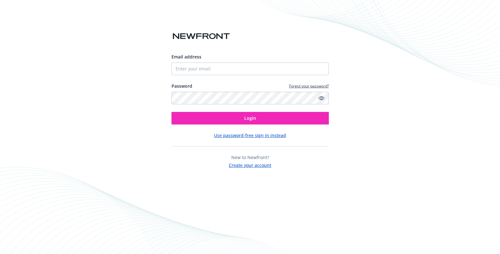 This screenshot has width=500, height=254. What do you see at coordinates (250, 98) in the screenshot?
I see `input: Enter your password` at bounding box center [250, 98].